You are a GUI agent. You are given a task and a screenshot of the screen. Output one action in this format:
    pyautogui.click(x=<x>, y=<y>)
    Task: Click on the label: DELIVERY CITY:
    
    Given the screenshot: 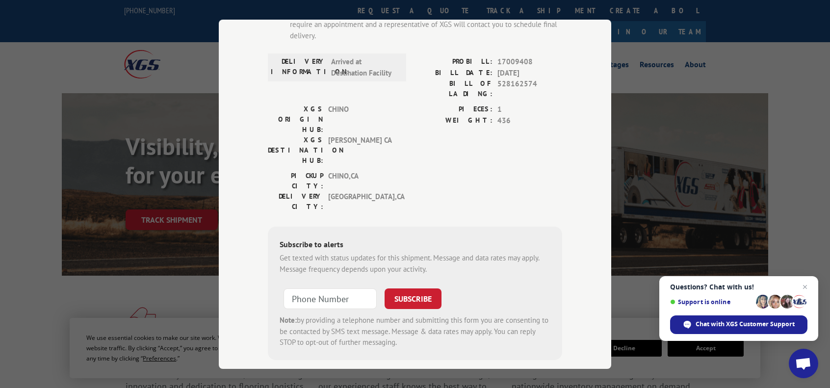 What is the action you would take?
    pyautogui.click(x=295, y=202)
    